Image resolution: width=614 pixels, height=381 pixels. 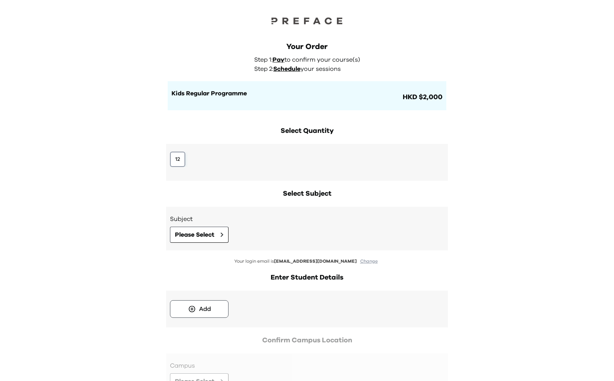 I want to click on h3: Subject, so click(x=307, y=219).